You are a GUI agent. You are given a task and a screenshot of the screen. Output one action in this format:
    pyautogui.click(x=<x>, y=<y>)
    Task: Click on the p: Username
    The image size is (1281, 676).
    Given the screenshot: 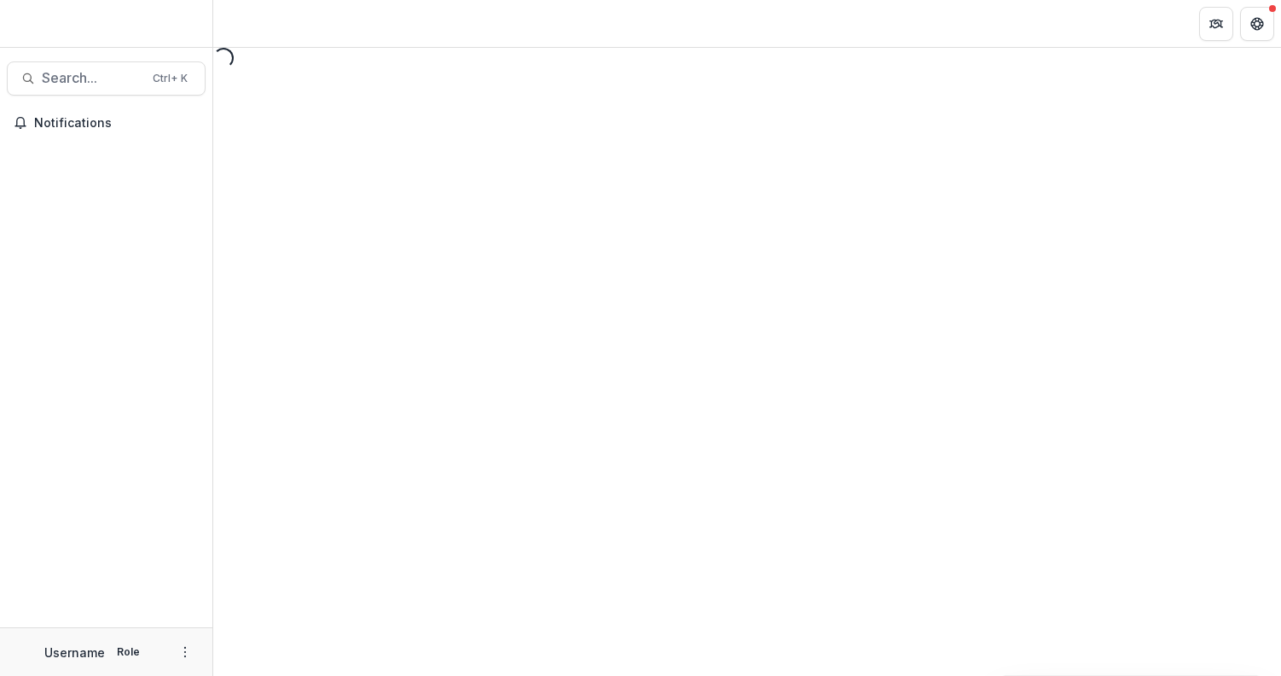 What is the action you would take?
    pyautogui.click(x=74, y=652)
    